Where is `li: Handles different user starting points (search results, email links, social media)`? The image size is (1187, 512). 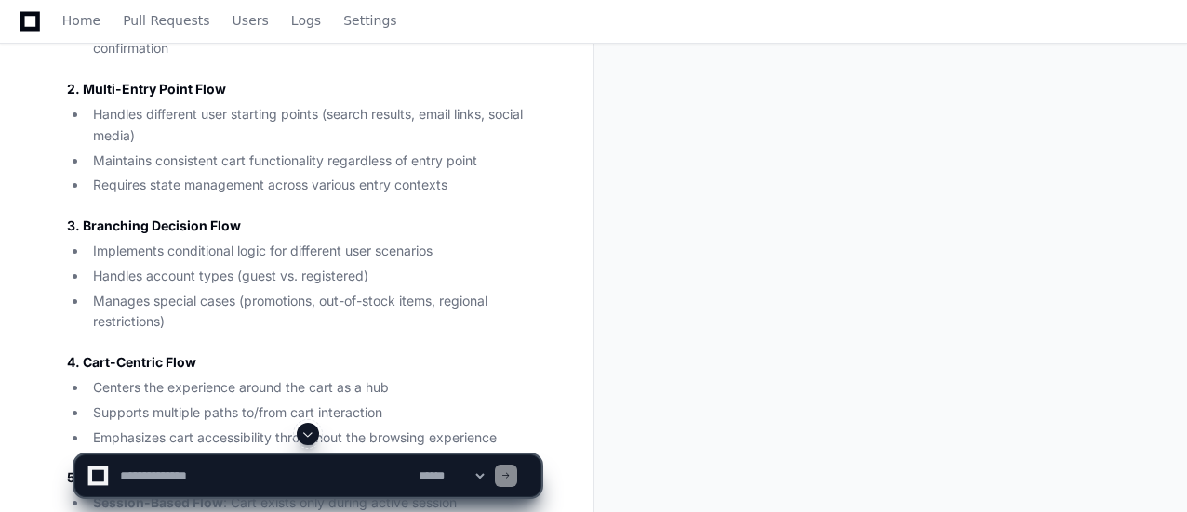
li: Handles different user starting points (search results, email links, social media) is located at coordinates (313, 126).